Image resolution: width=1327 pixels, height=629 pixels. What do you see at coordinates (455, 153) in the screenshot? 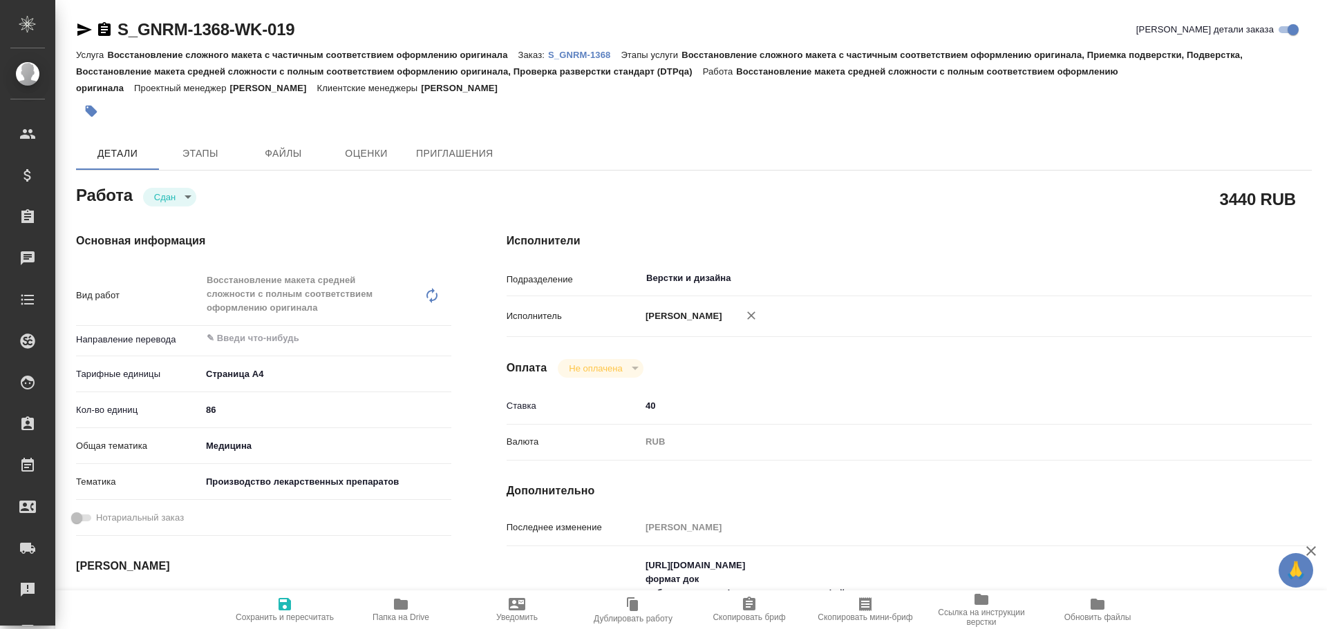
I see `span: Приглашения` at bounding box center [455, 153].